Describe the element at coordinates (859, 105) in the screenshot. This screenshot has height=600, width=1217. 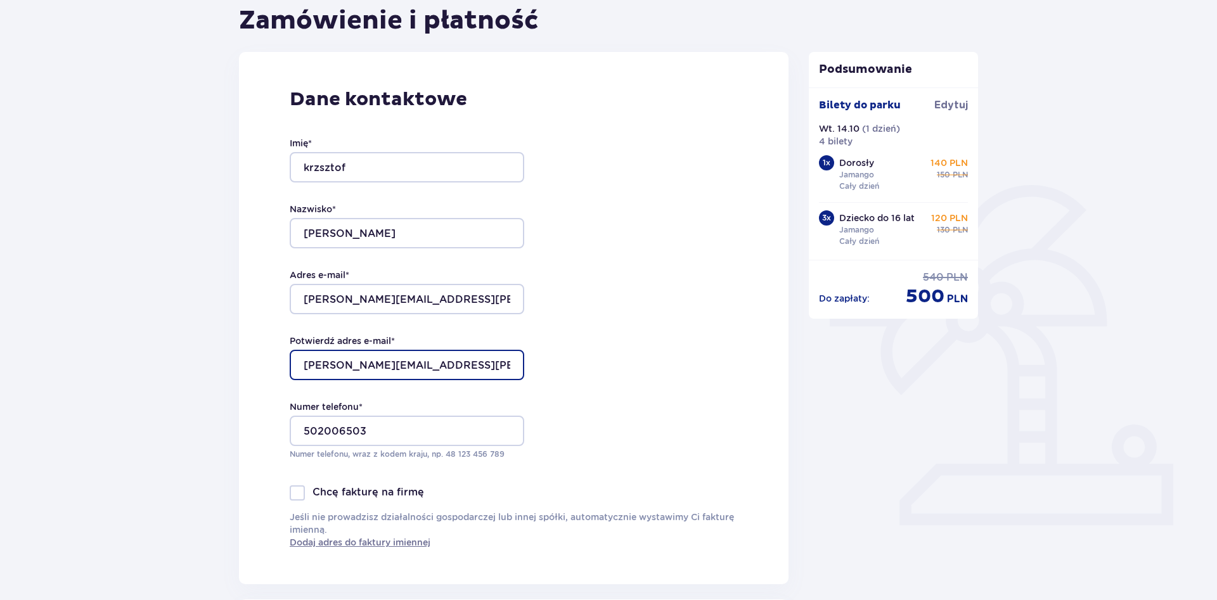
I see `p: Bilety do parku` at that location.